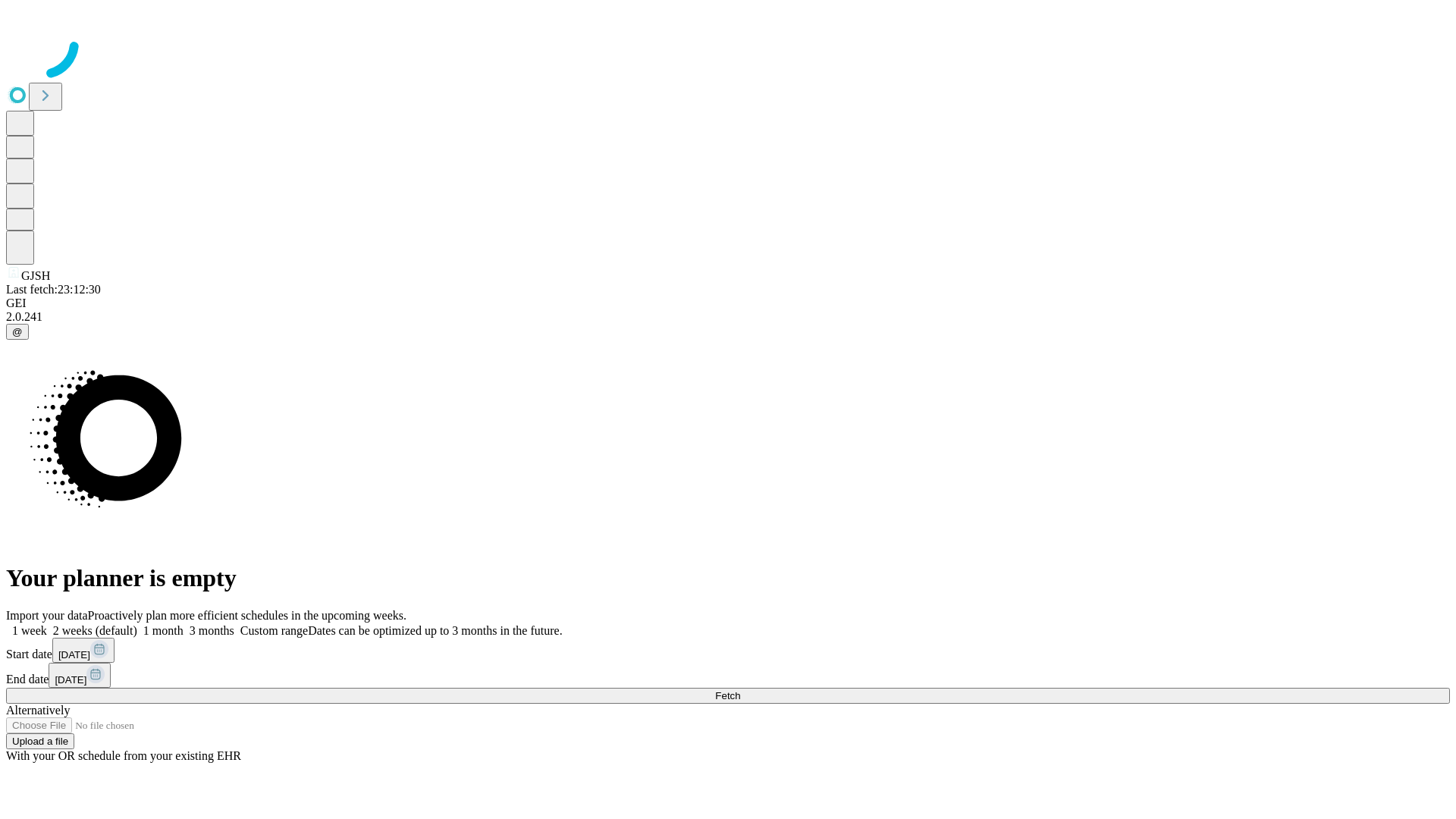 The image size is (1456, 819). Describe the element at coordinates (728, 578) in the screenshot. I see `h1: Your planner is empty` at that location.